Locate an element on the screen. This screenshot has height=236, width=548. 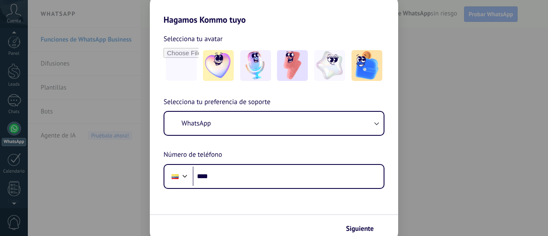
div: Ecuador: + 593 is located at coordinates (175, 176).